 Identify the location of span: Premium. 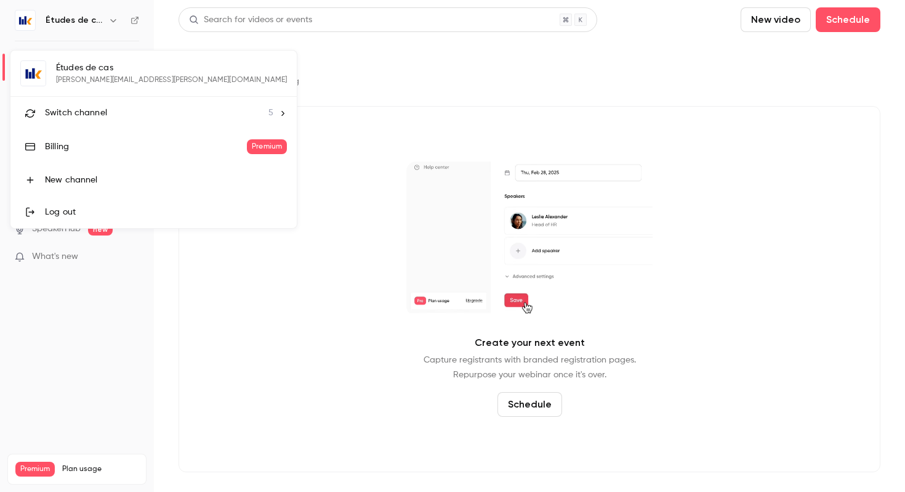
(267, 147).